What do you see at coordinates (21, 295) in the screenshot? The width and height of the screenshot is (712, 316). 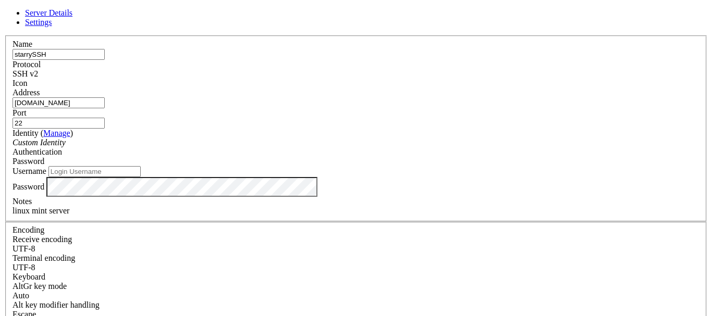 I see `span: Auto` at bounding box center [21, 295].